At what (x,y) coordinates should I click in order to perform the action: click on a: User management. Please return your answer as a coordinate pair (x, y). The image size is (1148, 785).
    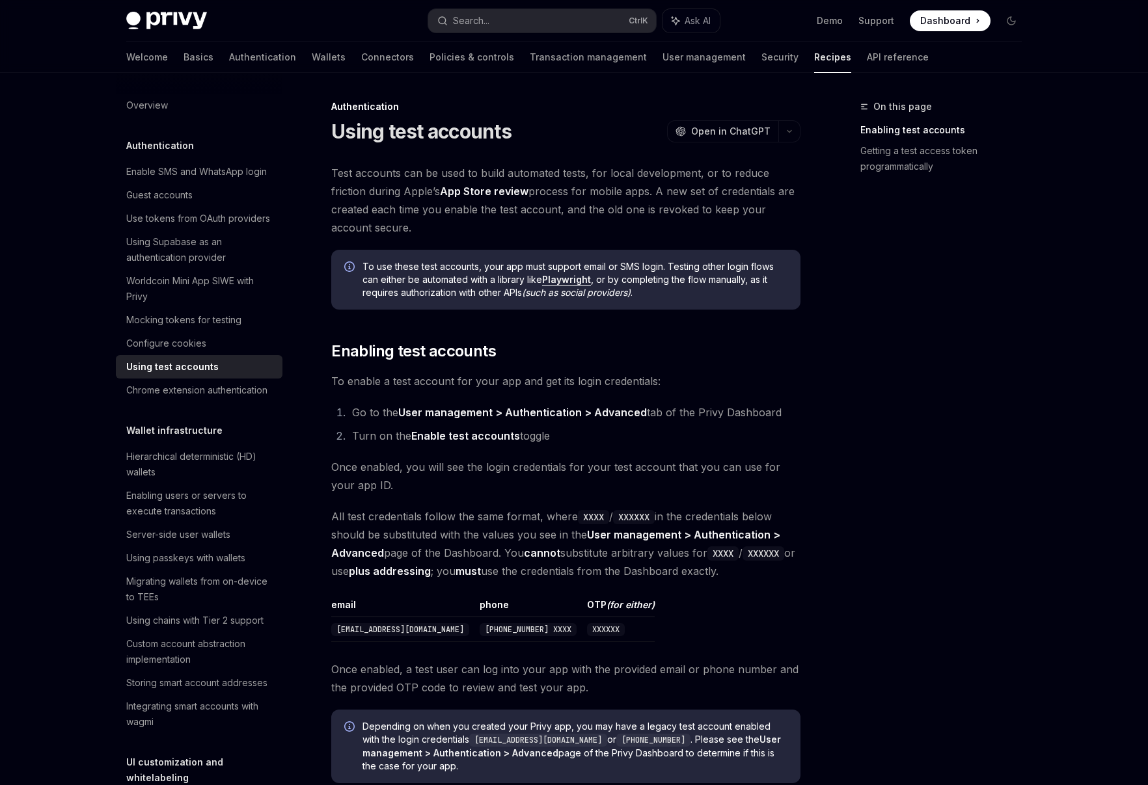
    Looking at the image, I should click on (704, 57).